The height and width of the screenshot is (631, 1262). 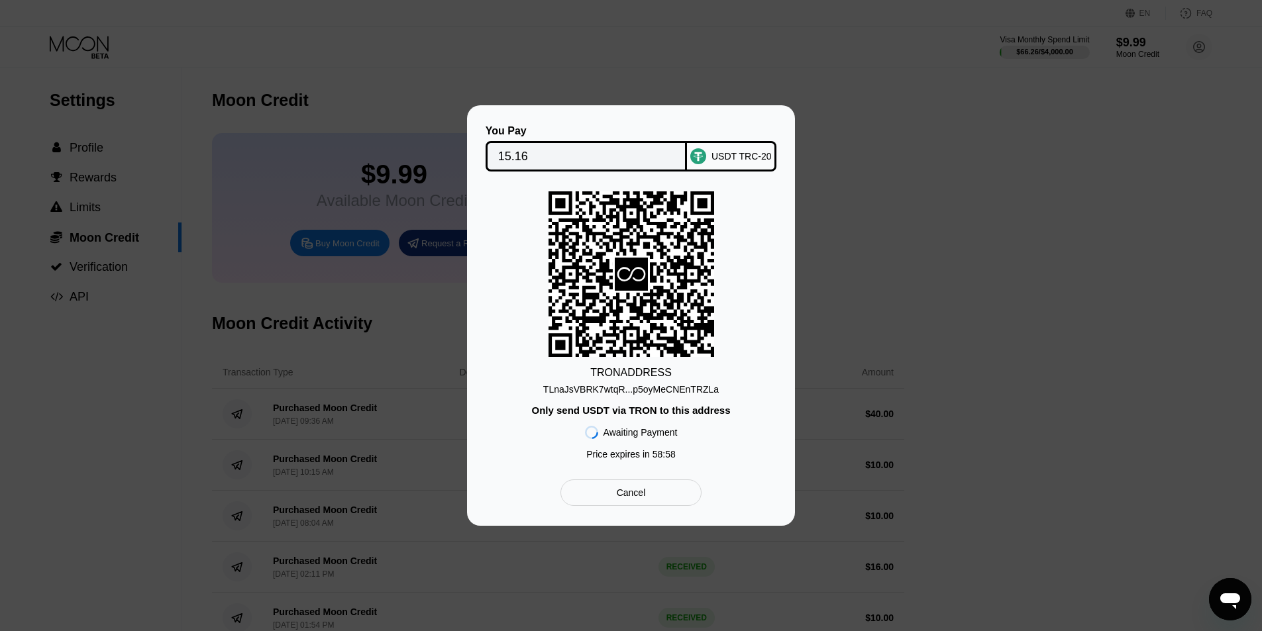 I want to click on span: 58 : 58, so click(x=664, y=454).